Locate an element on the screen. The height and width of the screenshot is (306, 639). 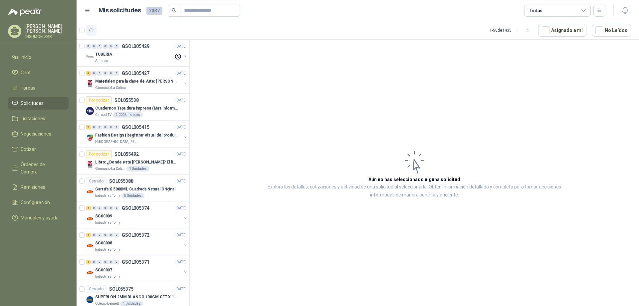
span: Tareas is located at coordinates (28, 88).